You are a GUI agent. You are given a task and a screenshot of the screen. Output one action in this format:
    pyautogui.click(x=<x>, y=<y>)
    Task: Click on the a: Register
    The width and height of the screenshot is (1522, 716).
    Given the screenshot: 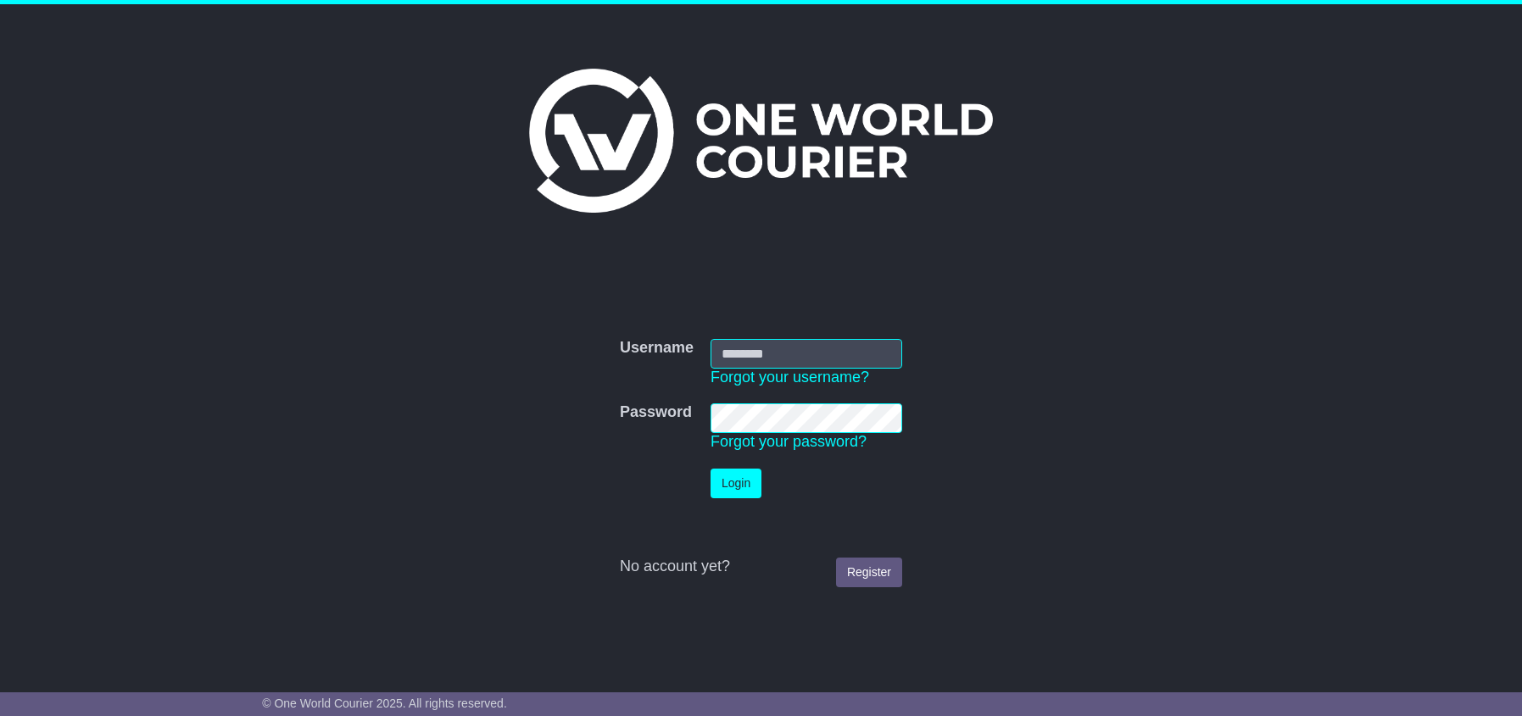 What is the action you would take?
    pyautogui.click(x=869, y=572)
    